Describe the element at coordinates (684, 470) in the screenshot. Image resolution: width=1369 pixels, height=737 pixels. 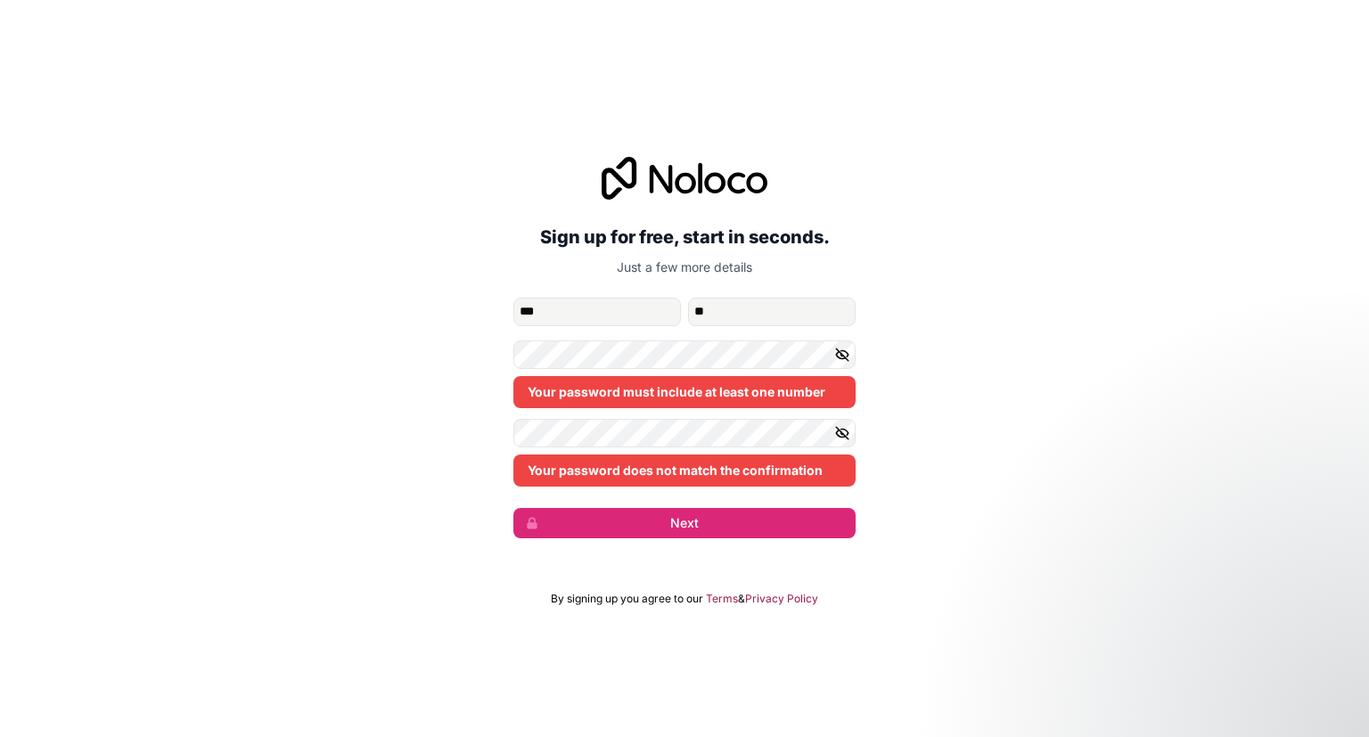
I see `div: Your password does not match the confirmation` at that location.